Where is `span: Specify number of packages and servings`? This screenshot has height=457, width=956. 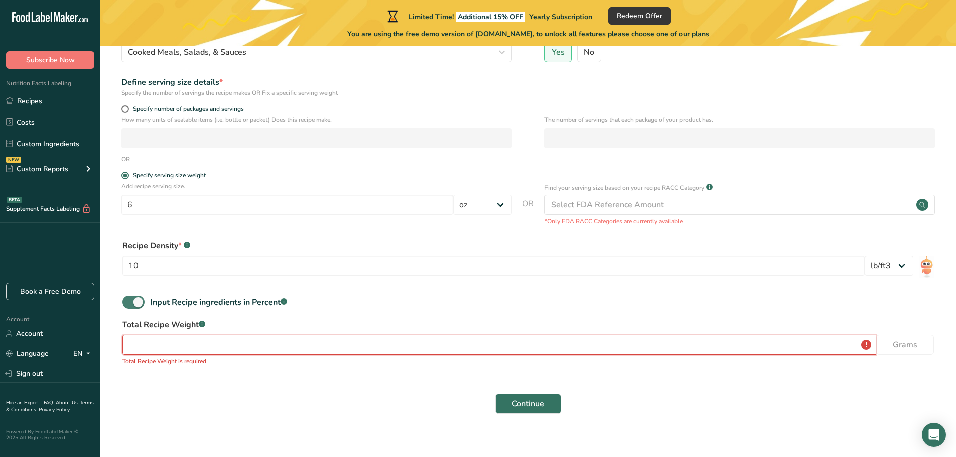 span: Specify number of packages and servings is located at coordinates (186, 109).